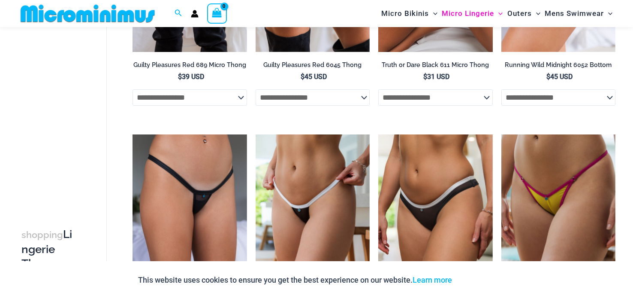 The height and width of the screenshot is (299, 633). What do you see at coordinates (88, 13) in the screenshot?
I see `img: MM SHOP LOGO FLAT` at bounding box center [88, 13].